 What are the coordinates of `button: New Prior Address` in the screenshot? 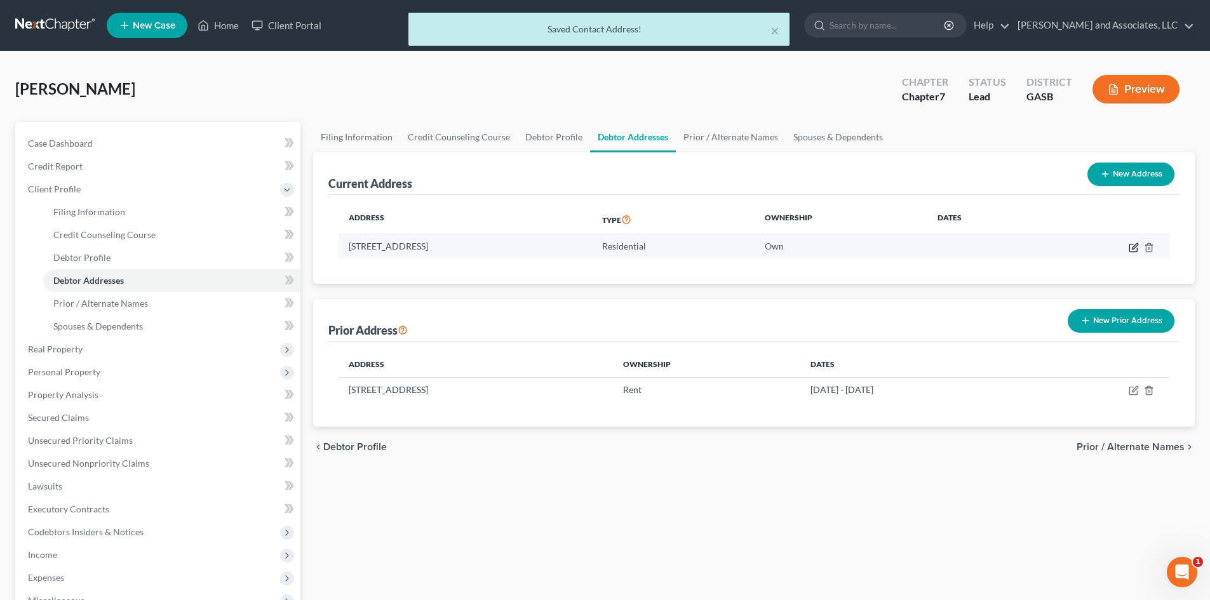 It's located at (1121, 321).